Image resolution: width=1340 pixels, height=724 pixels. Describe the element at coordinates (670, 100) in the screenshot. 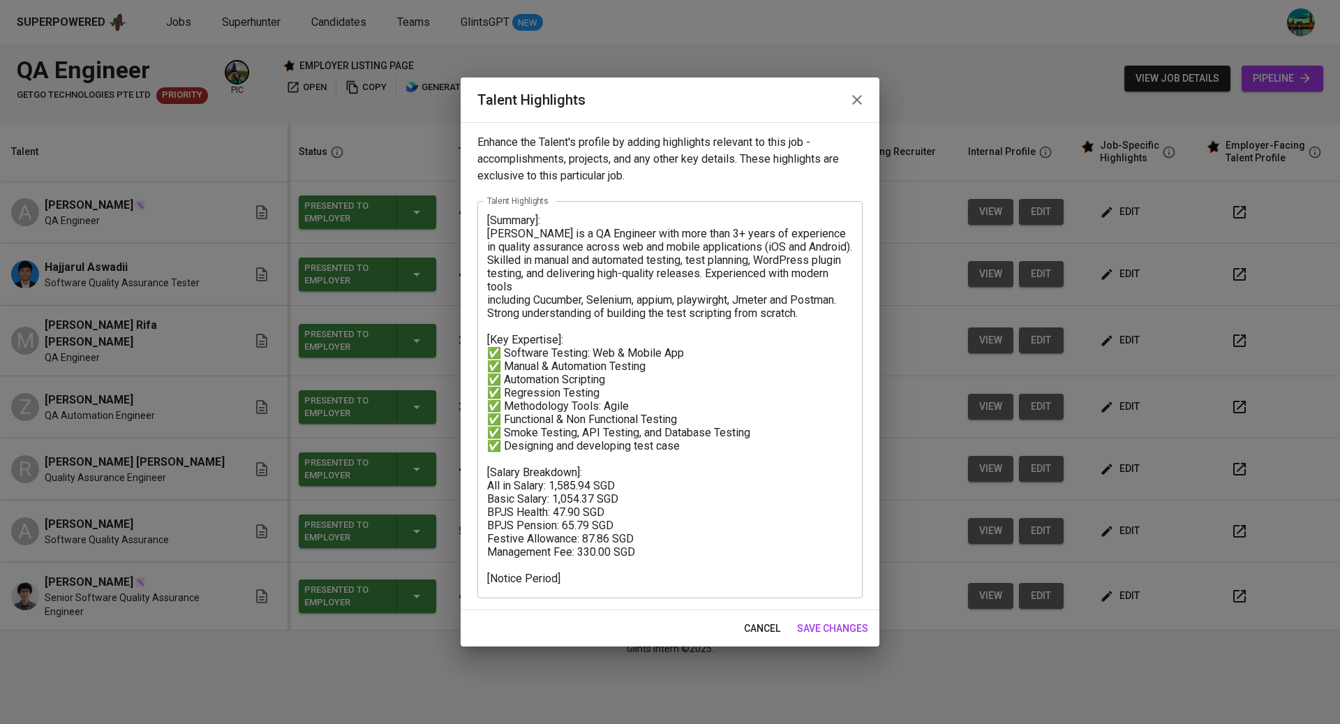

I see `h2: Talent Highlights` at that location.